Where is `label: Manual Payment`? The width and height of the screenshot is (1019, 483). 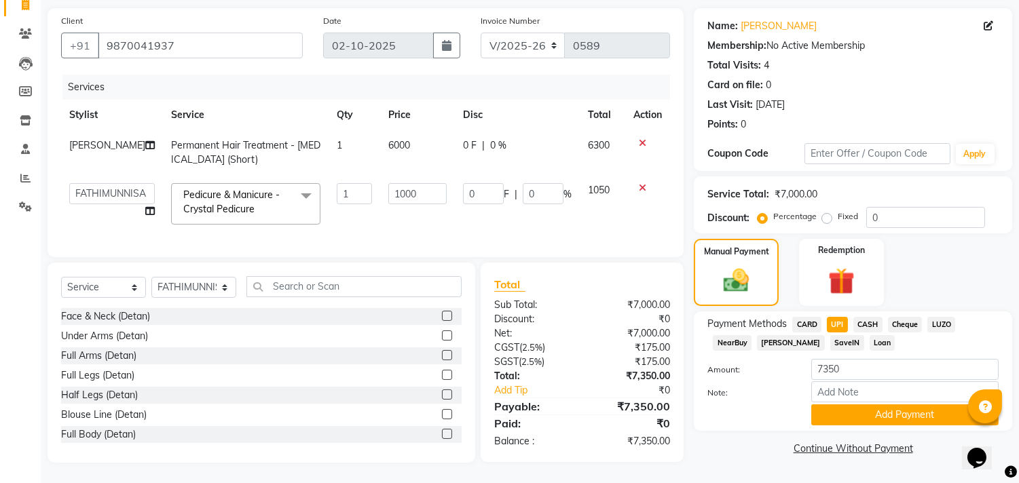 label: Manual Payment is located at coordinates (736, 252).